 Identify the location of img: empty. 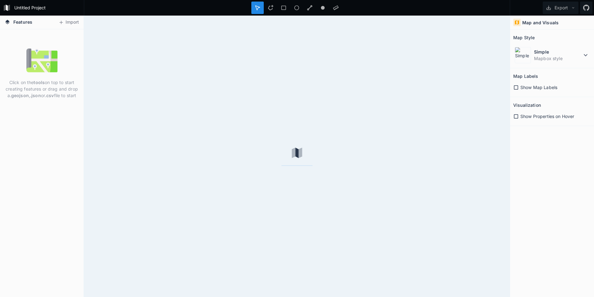
(42, 60).